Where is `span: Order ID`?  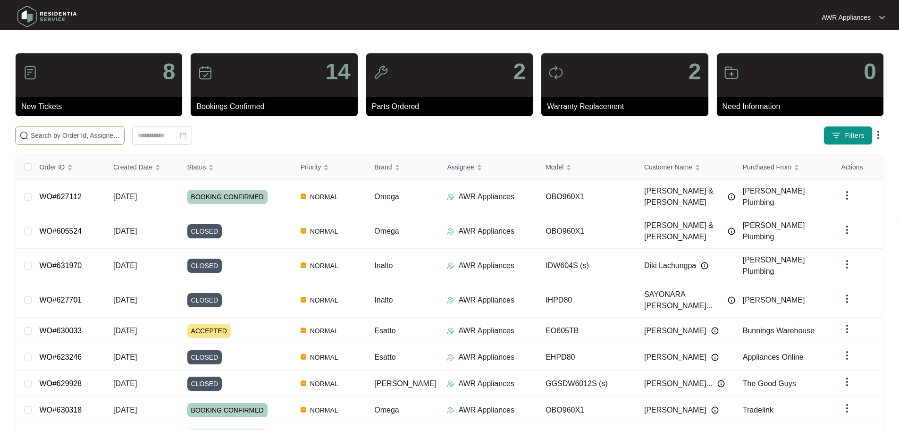
span: Order ID is located at coordinates (52, 167).